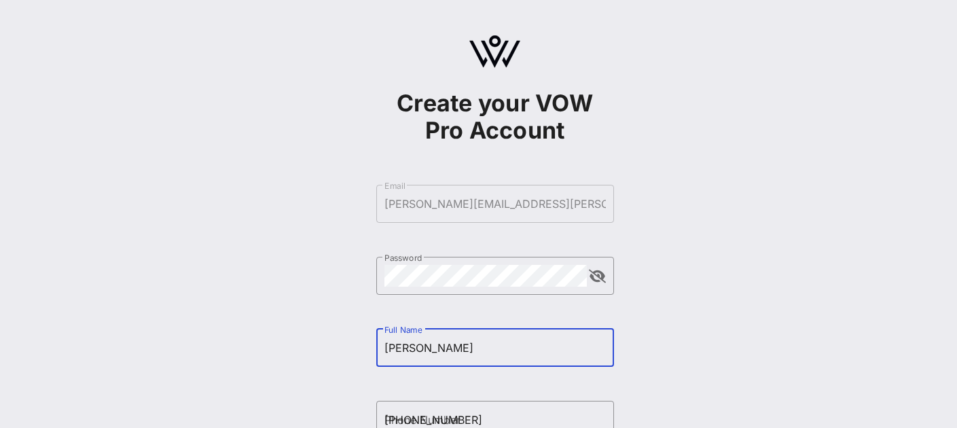  What do you see at coordinates (597, 277) in the screenshot?
I see `button: append icon` at bounding box center [597, 277].